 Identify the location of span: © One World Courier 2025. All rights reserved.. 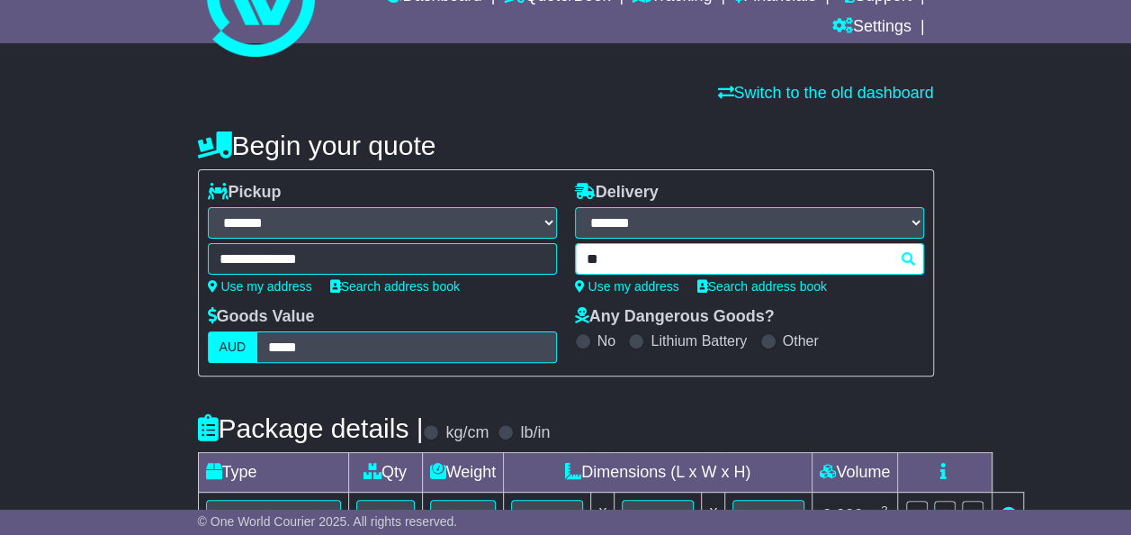
(328, 521).